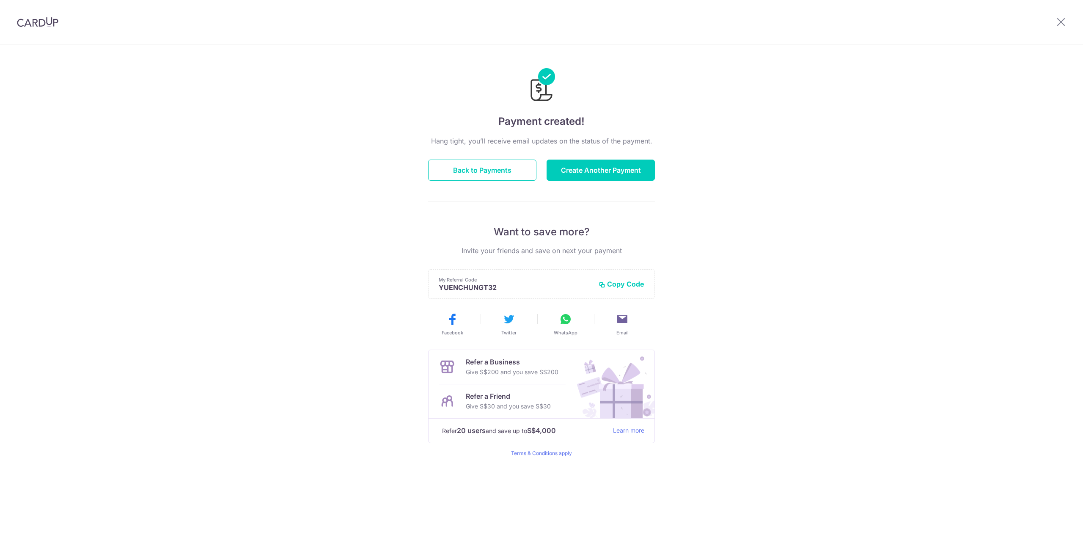 The image size is (1083, 560). Describe the element at coordinates (38, 22) in the screenshot. I see `img: CardUp` at that location.